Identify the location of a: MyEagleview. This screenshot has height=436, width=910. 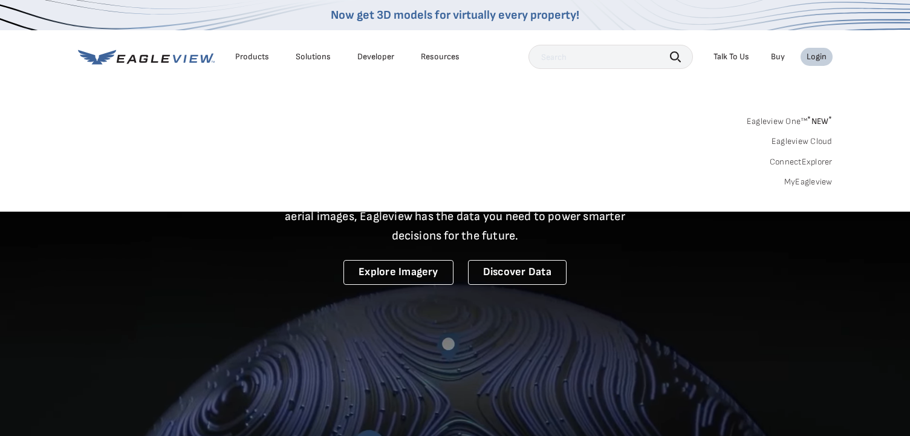
(808, 182).